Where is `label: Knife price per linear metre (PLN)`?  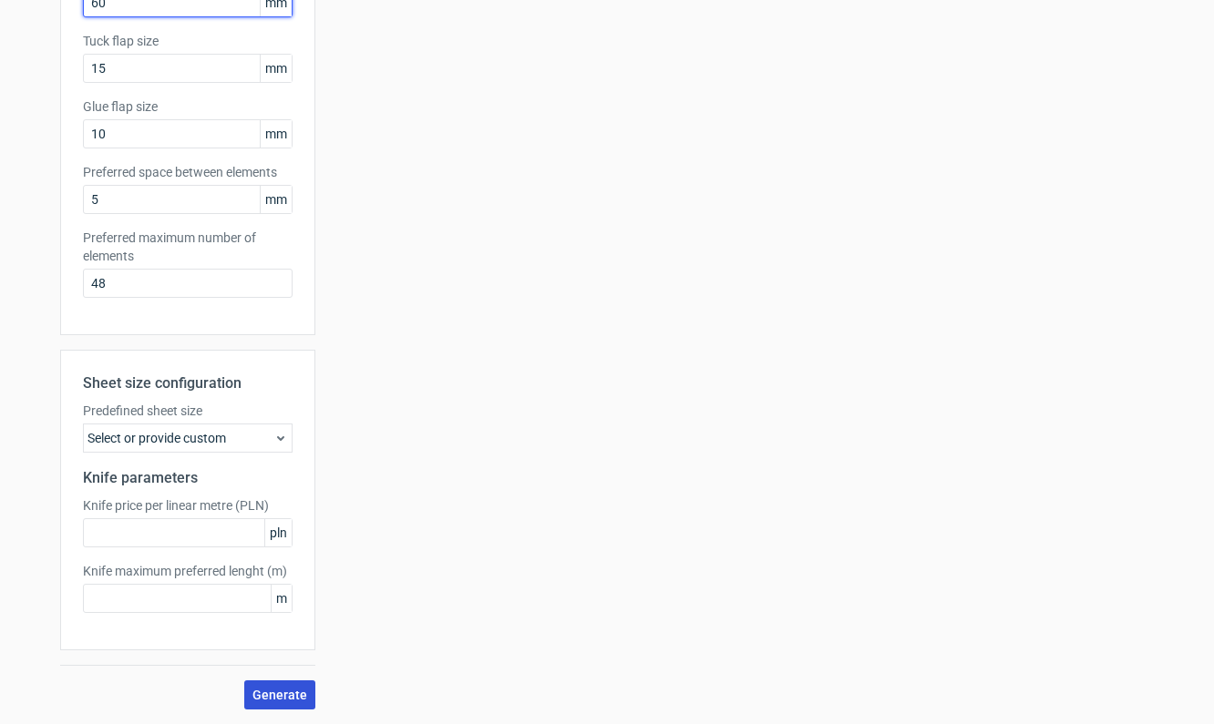
label: Knife price per linear metre (PLN) is located at coordinates (188, 506).